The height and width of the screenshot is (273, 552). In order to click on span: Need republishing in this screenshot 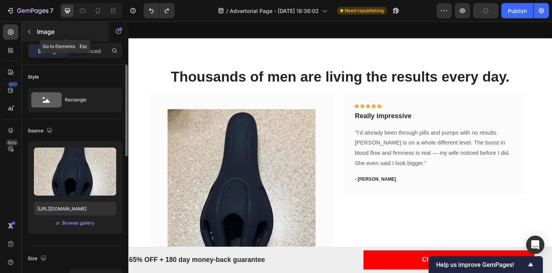, I will do `click(364, 11)`.